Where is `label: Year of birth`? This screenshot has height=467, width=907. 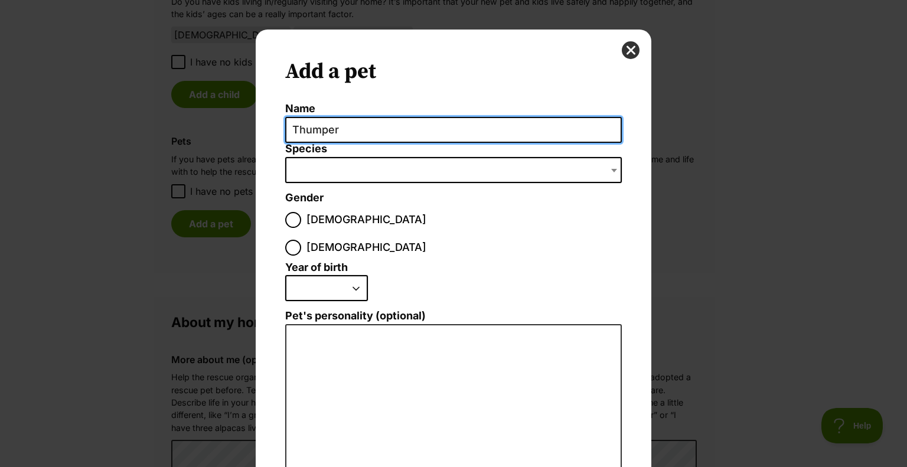 label: Year of birth is located at coordinates (316, 267).